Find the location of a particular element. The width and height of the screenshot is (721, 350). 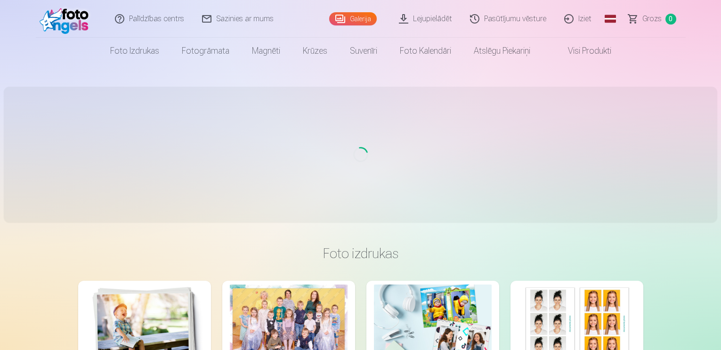

a: Fotogrāmata is located at coordinates (205, 51).